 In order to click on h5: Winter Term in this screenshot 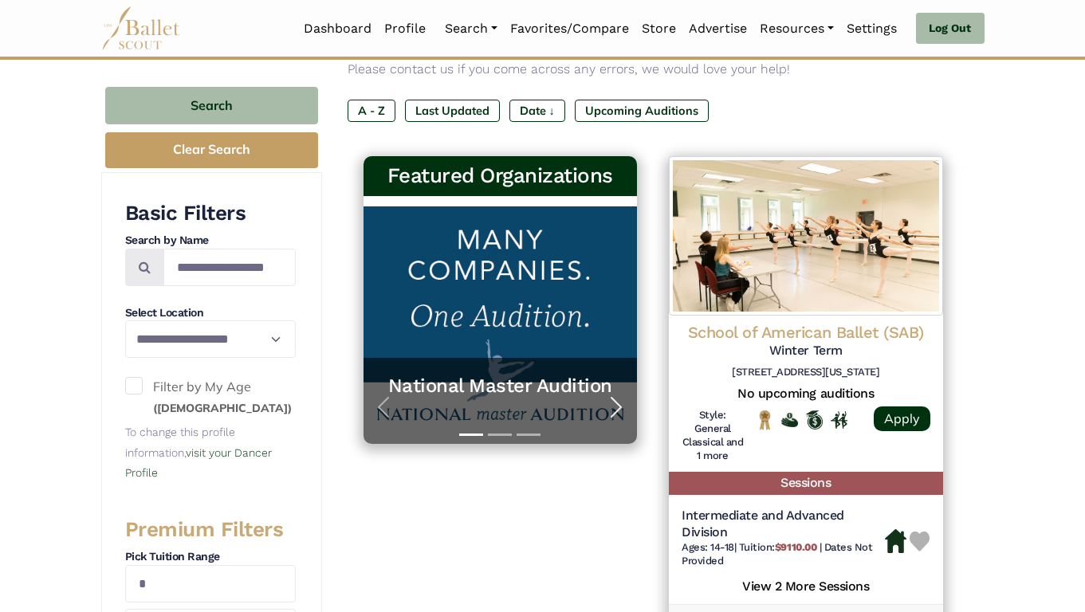, I will do `click(806, 351)`.